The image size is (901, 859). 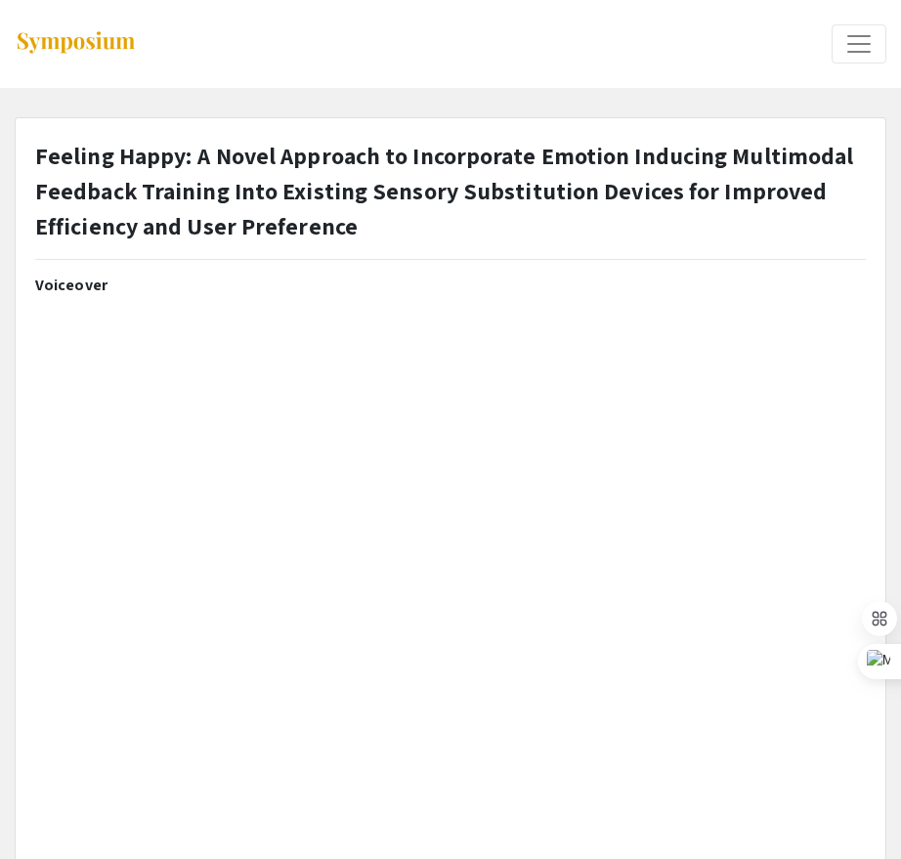 What do you see at coordinates (859, 44) in the screenshot?
I see `button: Expand or Collapse Menu` at bounding box center [859, 44].